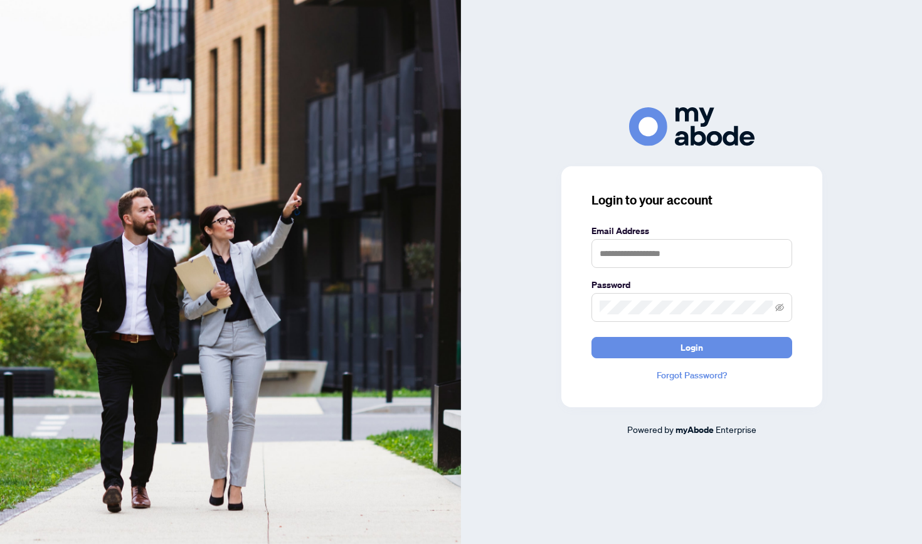 The image size is (922, 544). Describe the element at coordinates (692, 285) in the screenshot. I see `label: Password` at that location.